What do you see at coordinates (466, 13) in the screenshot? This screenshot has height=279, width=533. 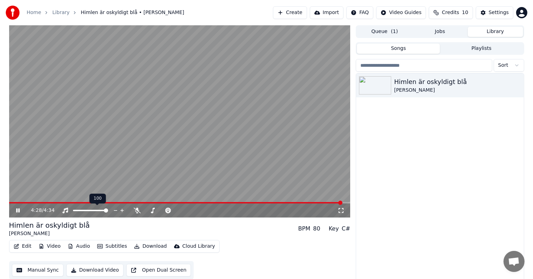 I see `span: 10` at bounding box center [466, 13].